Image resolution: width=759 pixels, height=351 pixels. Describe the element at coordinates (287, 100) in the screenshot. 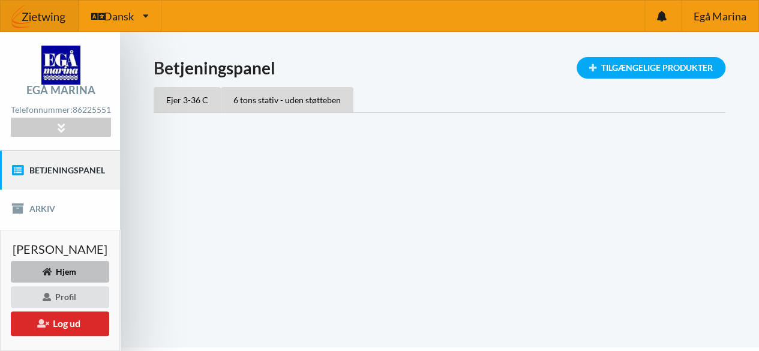

I see `div: 6 tons stativ - uden støtteben` at that location.